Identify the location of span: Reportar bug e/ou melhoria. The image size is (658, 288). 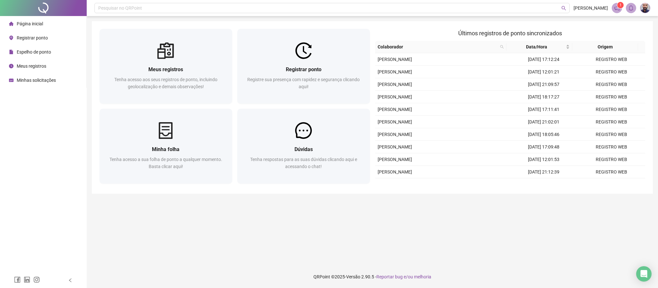
(404, 277).